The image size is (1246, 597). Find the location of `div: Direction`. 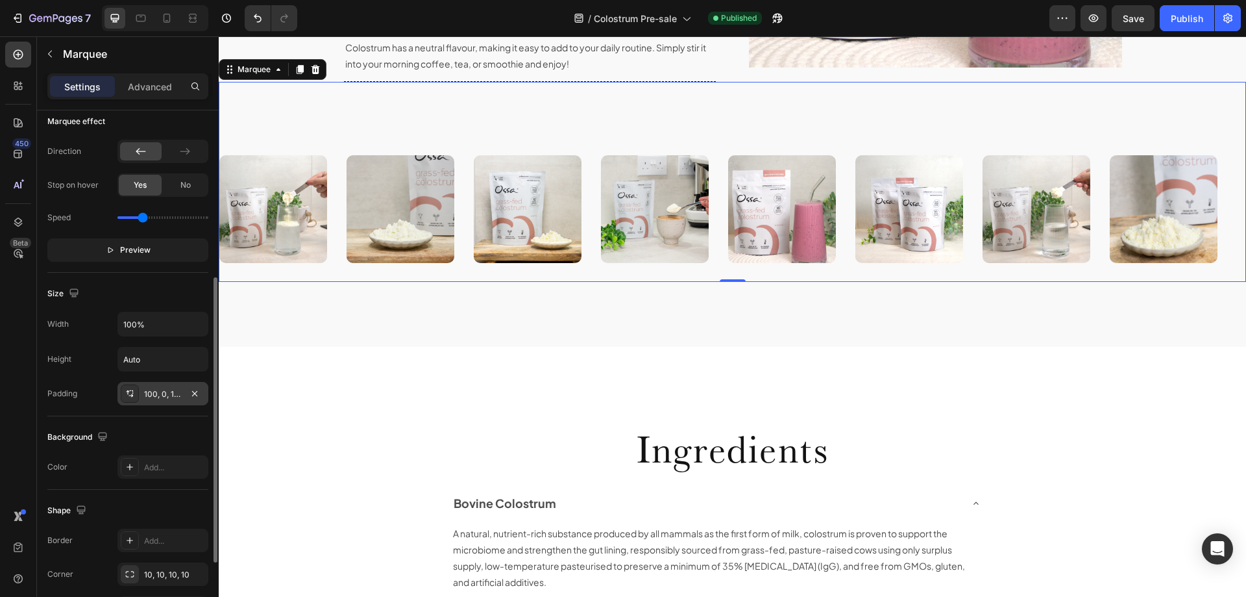

div: Direction is located at coordinates (64, 151).